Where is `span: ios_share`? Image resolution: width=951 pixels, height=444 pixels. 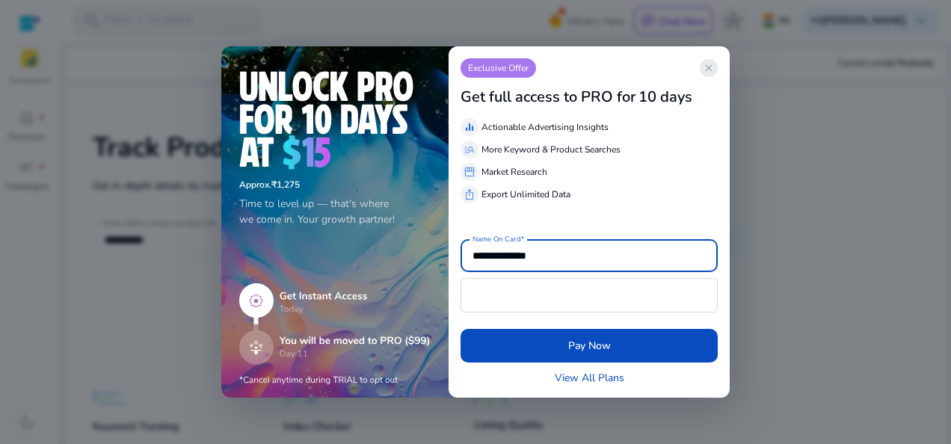
span: ios_share is located at coordinates (470, 194).